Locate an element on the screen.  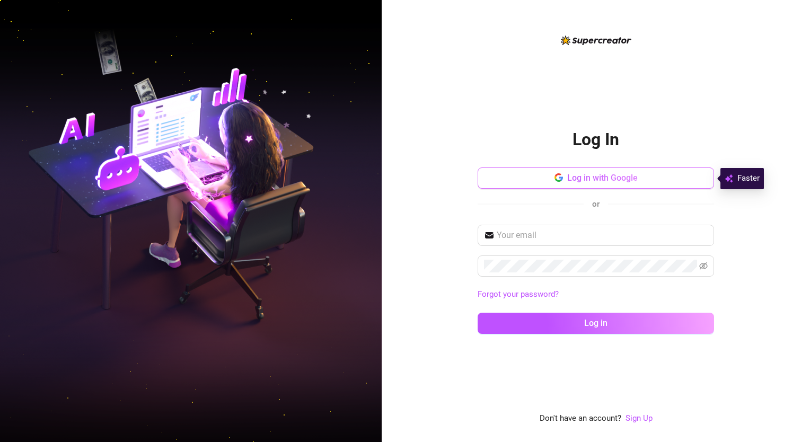
button: Log in with Google is located at coordinates (596, 178).